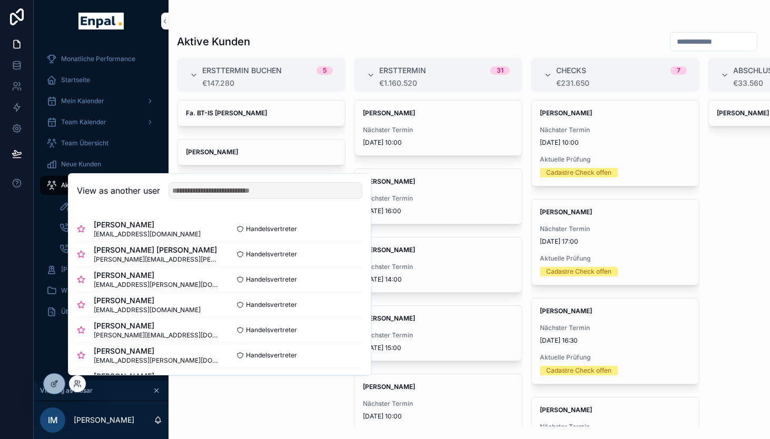 The height and width of the screenshot is (439, 770). Describe the element at coordinates (324, 71) in the screenshot. I see `div: 5` at that location.